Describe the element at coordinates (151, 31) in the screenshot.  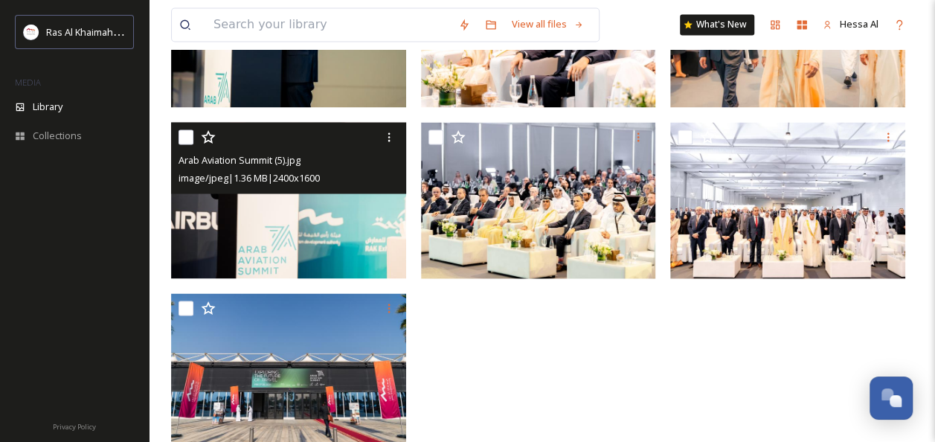
I see `span: Ras Al Khaimah Tourism Development Authority` at that location.